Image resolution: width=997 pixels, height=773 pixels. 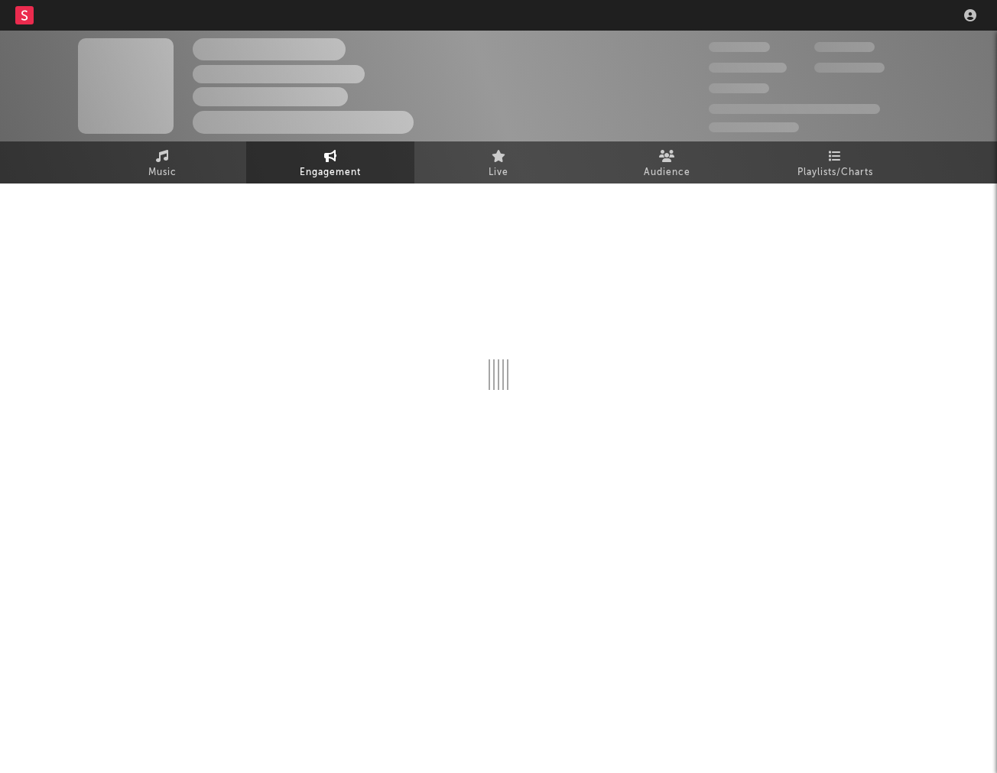 What do you see at coordinates (498, 162) in the screenshot?
I see `a: Live` at bounding box center [498, 162].